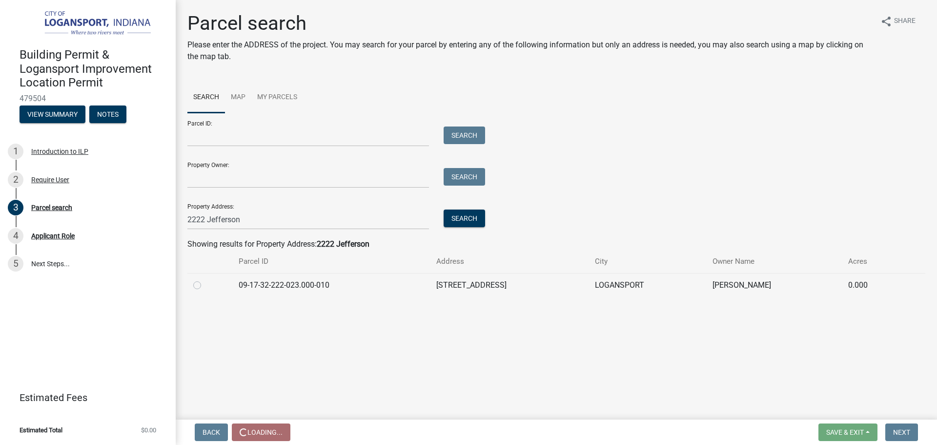 Image resolution: width=937 pixels, height=445 pixels. I want to click on button: shareShare, so click(898, 21).